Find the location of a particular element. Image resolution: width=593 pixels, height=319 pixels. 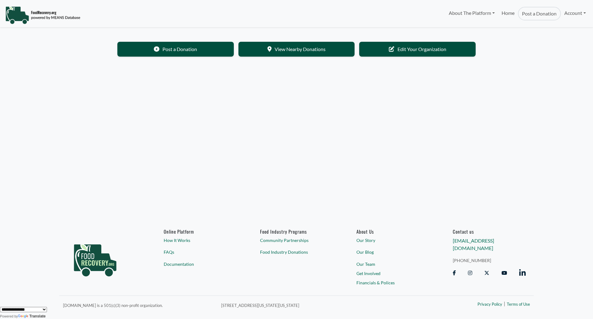

a: Our Blog is located at coordinates (393, 252).